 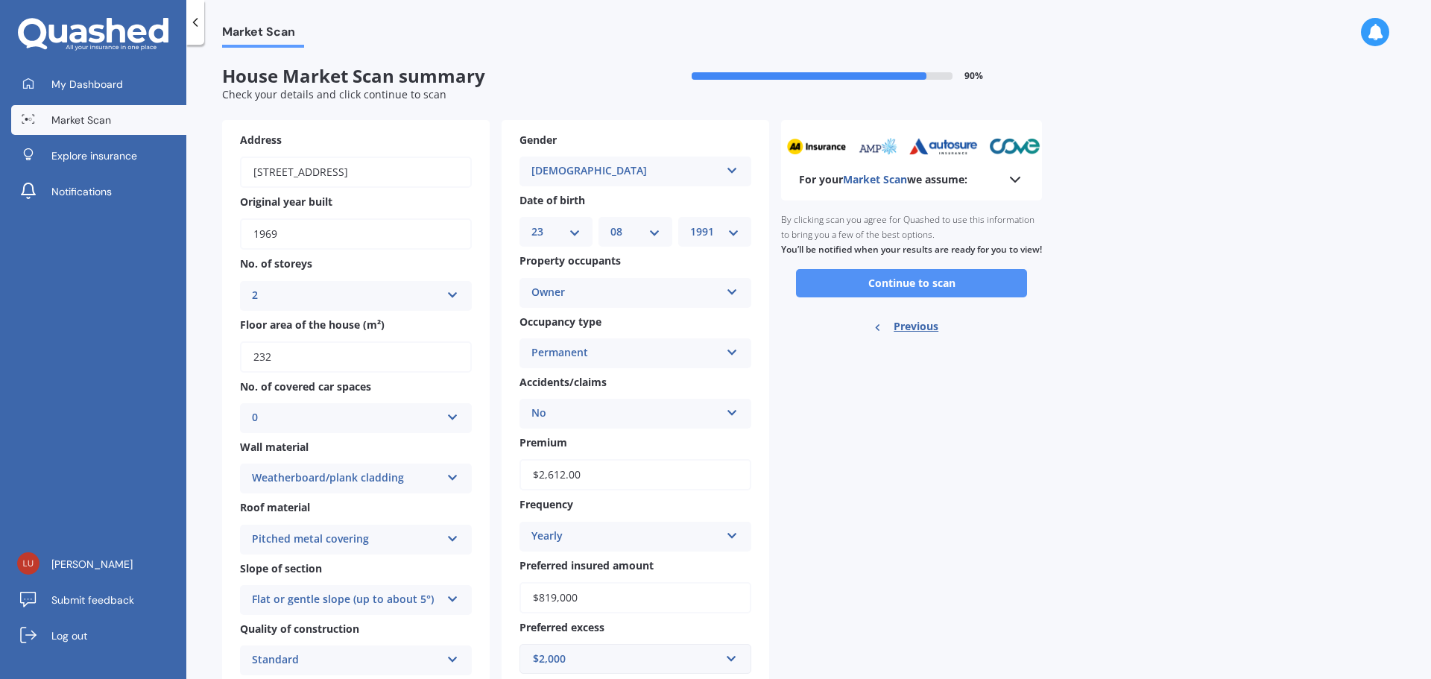 What do you see at coordinates (546, 505) in the screenshot?
I see `span: Frequency` at bounding box center [546, 505].